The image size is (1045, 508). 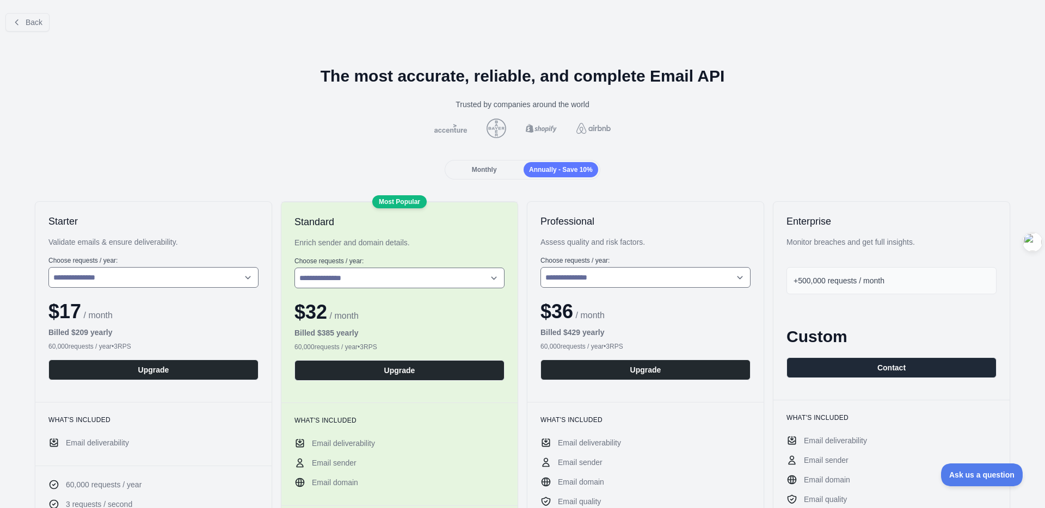 What do you see at coordinates (646, 222) in the screenshot?
I see `h2: Professional` at bounding box center [646, 222].